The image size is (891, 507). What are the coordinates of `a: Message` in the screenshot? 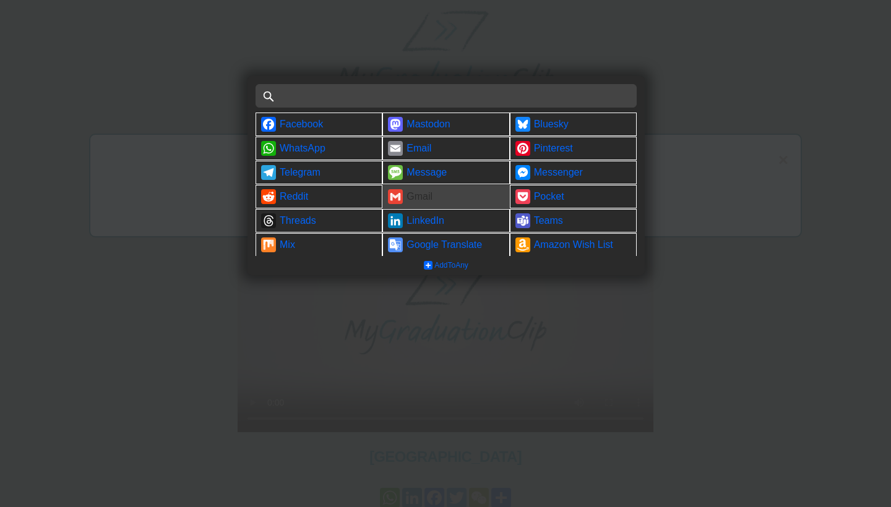 It's located at (446, 173).